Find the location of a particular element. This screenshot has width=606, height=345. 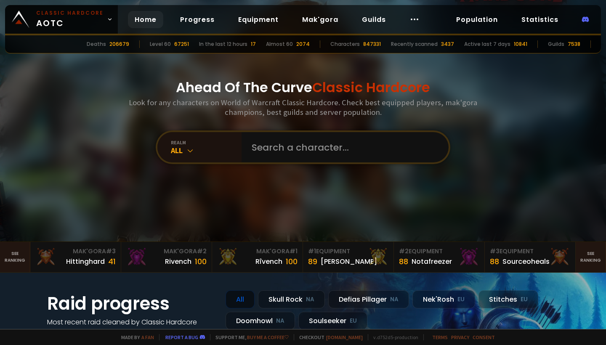

span: Support me, is located at coordinates (249, 337).